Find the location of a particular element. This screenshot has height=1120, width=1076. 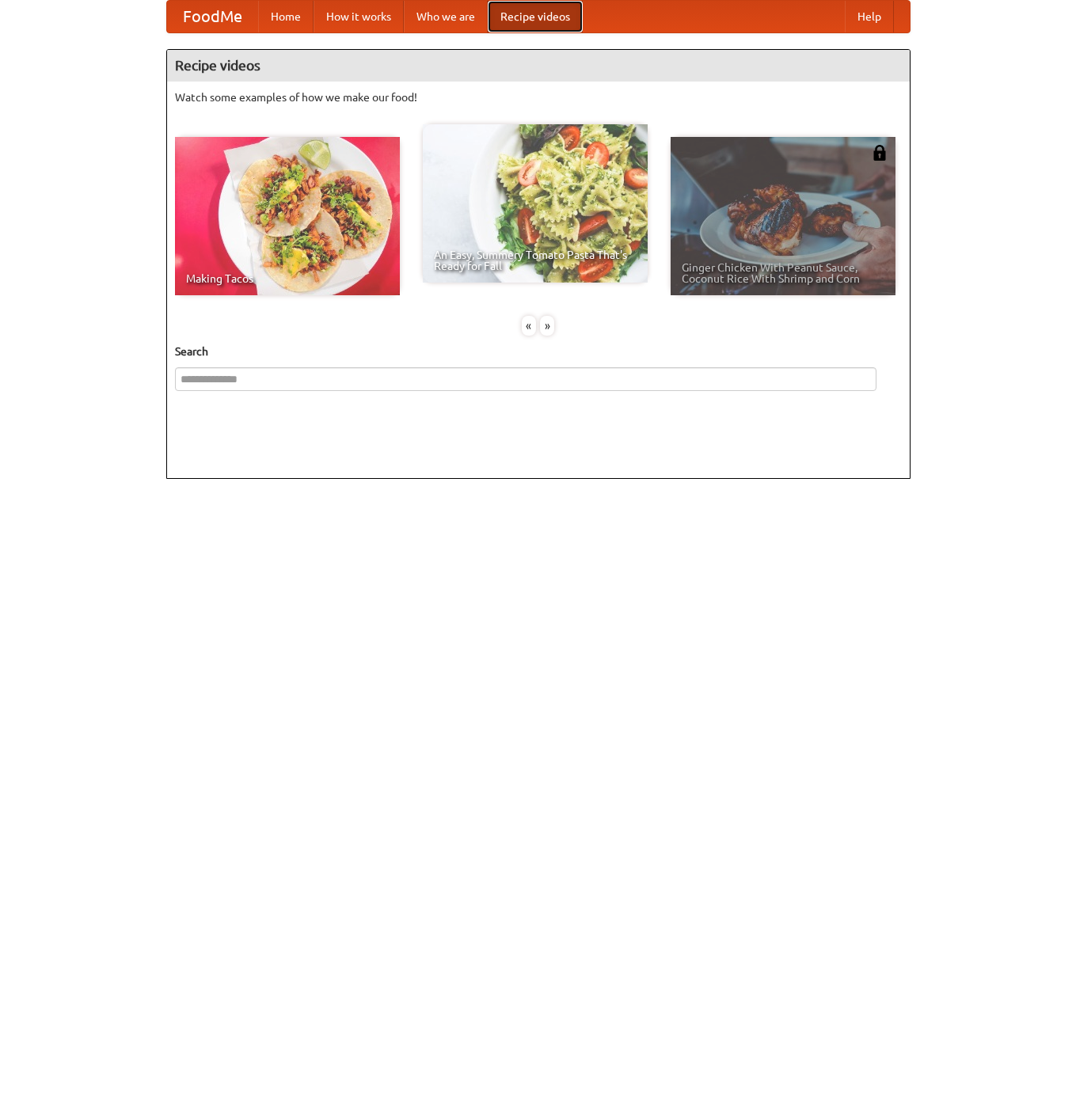

a: Who we are is located at coordinates (446, 17).